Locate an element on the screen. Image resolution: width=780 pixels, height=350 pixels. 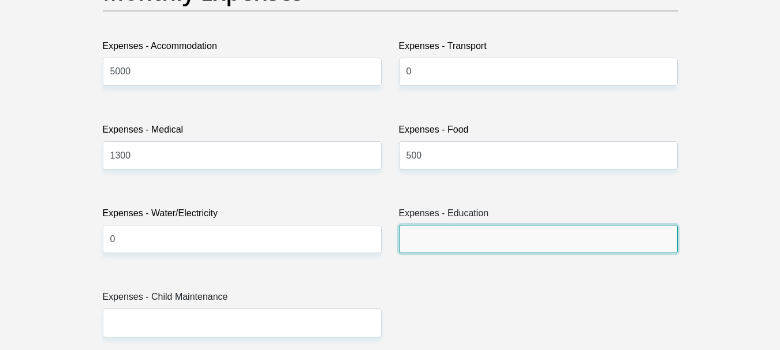
label: Expenses - Accommodation is located at coordinates (242, 49).